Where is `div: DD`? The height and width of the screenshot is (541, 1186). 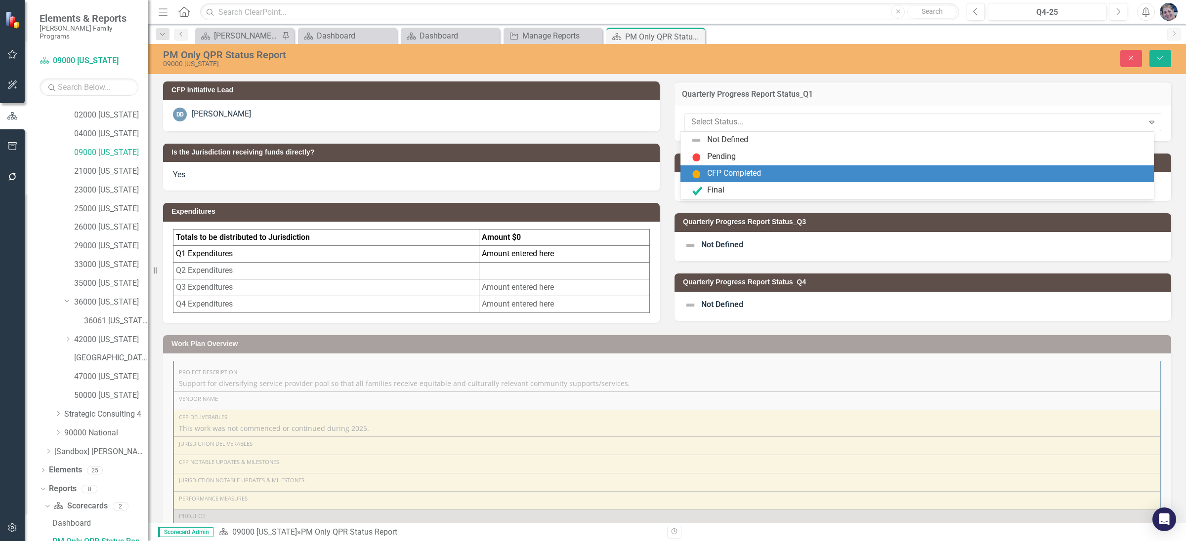
div: DD is located at coordinates (180, 115).